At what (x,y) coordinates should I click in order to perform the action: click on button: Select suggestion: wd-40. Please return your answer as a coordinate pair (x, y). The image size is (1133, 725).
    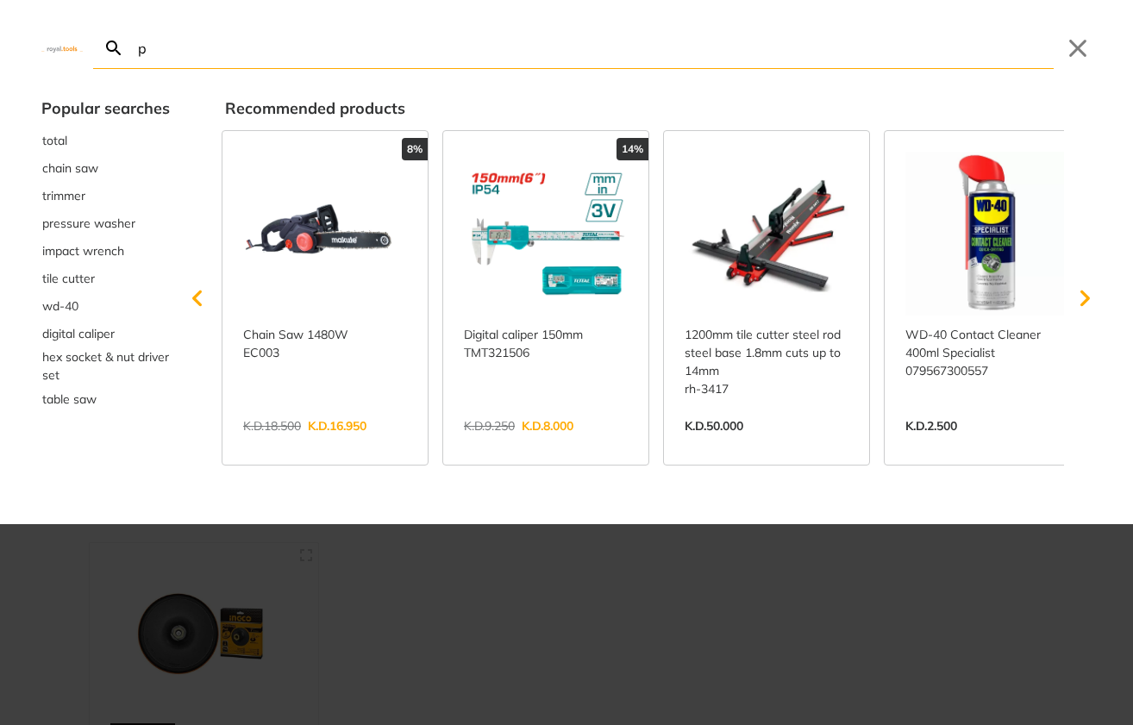
    Looking at the image, I should click on (105, 306).